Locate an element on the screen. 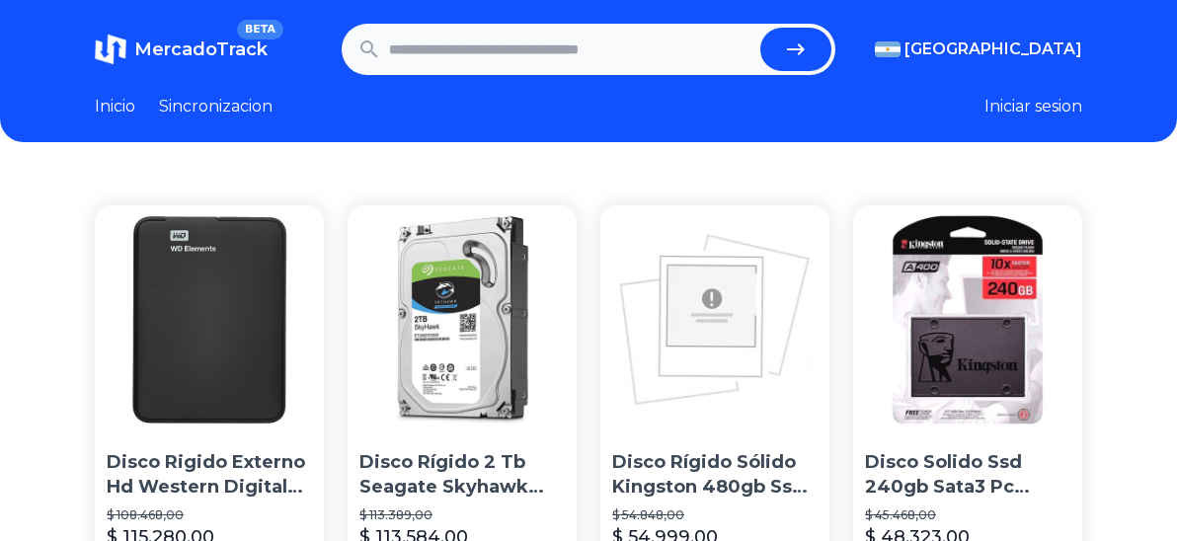  span: BETA is located at coordinates (260, 30).